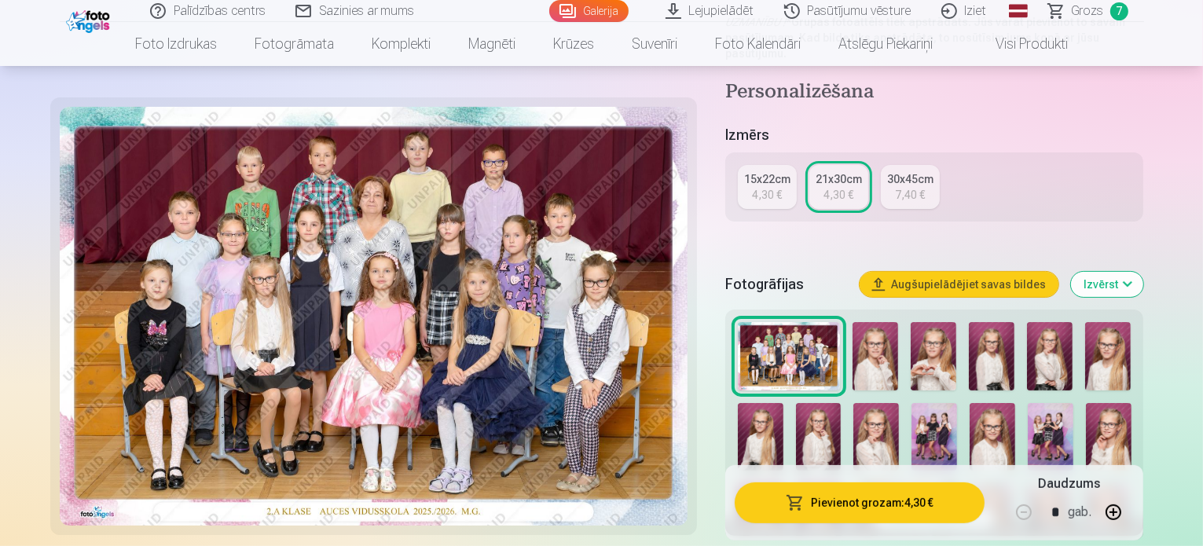 This screenshot has width=1203, height=546. What do you see at coordinates (90, 20) in the screenshot?
I see `img: /fa1` at bounding box center [90, 20].